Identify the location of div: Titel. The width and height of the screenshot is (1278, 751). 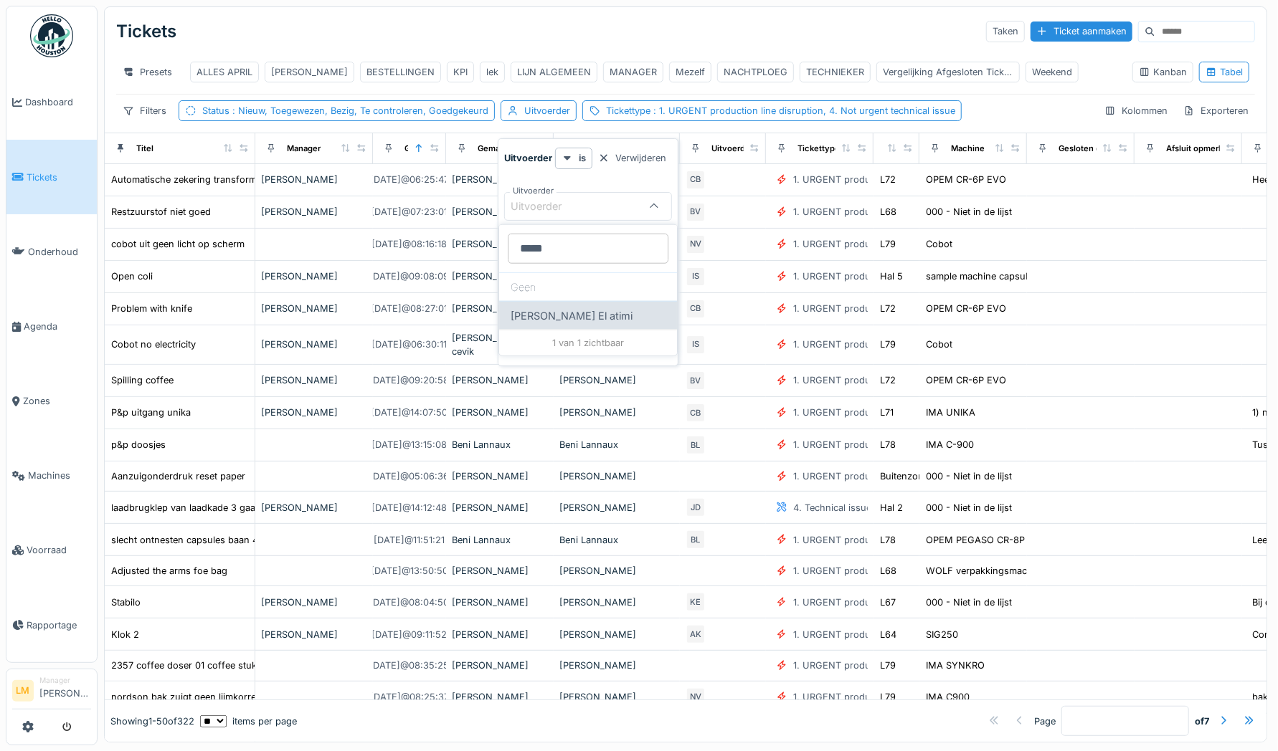
(145, 148).